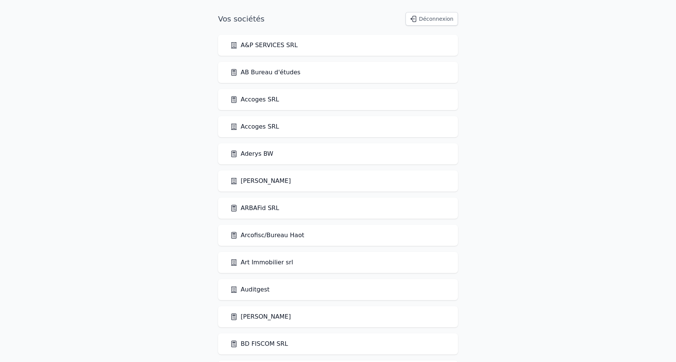 The image size is (676, 362). I want to click on a: Auditgest, so click(250, 290).